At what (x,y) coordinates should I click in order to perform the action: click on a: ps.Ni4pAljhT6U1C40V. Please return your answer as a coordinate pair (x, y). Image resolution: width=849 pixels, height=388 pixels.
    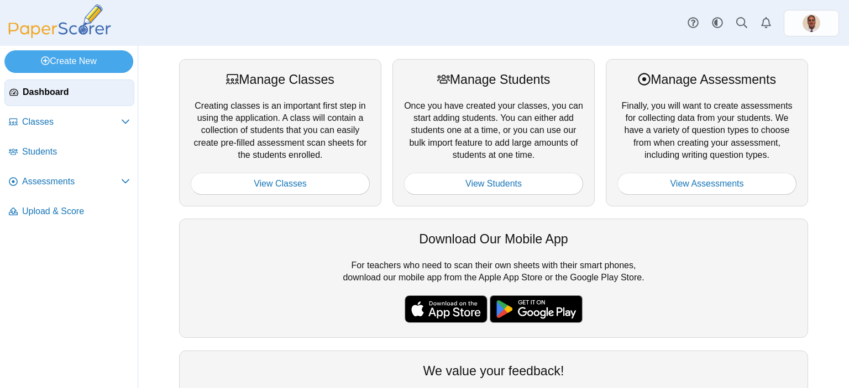
    Looking at the image, I should click on (811, 23).